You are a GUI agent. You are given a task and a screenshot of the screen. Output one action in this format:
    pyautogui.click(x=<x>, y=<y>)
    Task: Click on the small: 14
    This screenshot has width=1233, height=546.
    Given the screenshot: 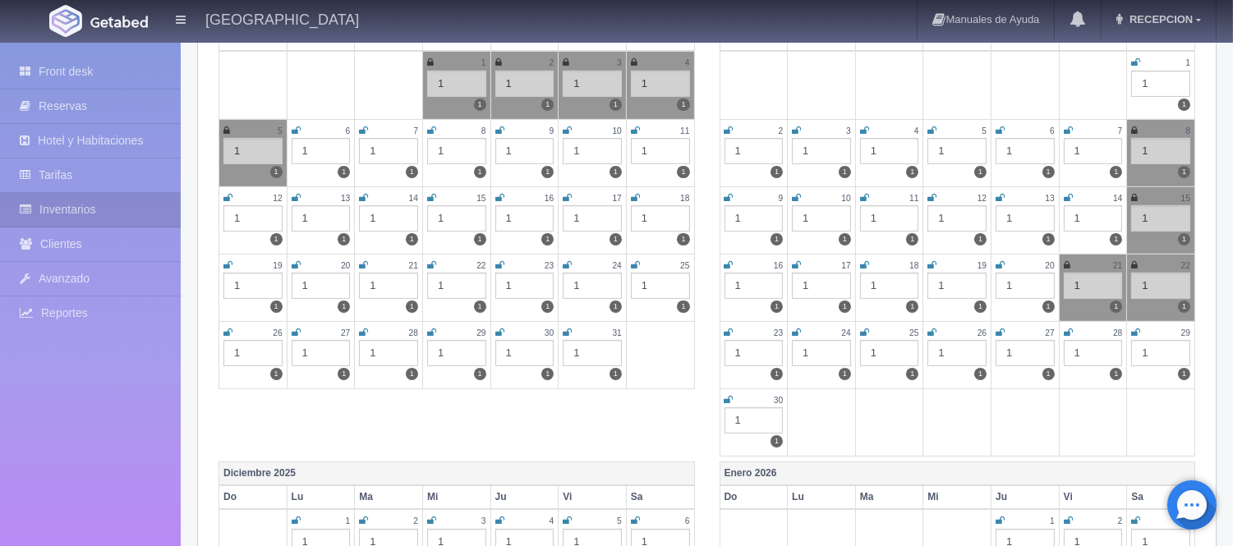 What is the action you would take?
    pyautogui.click(x=413, y=198)
    